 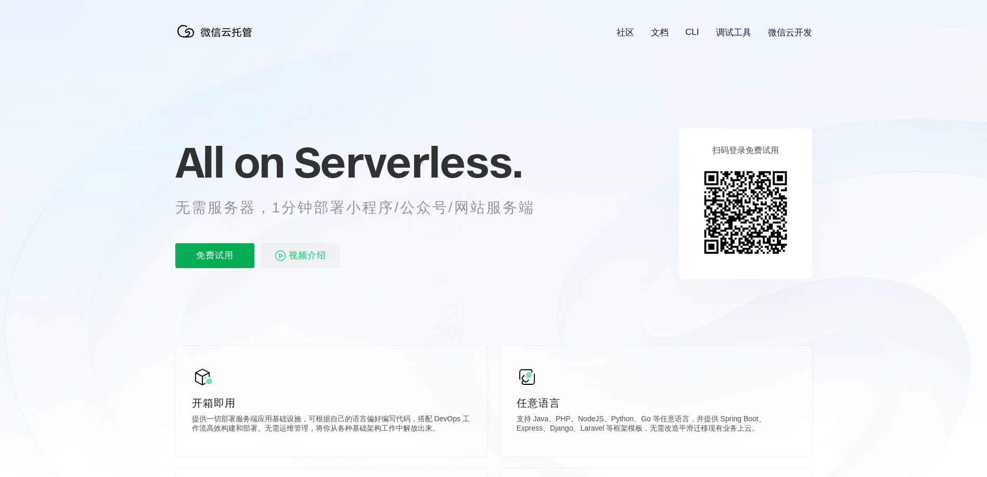 I want to click on span: All on, so click(x=229, y=162).